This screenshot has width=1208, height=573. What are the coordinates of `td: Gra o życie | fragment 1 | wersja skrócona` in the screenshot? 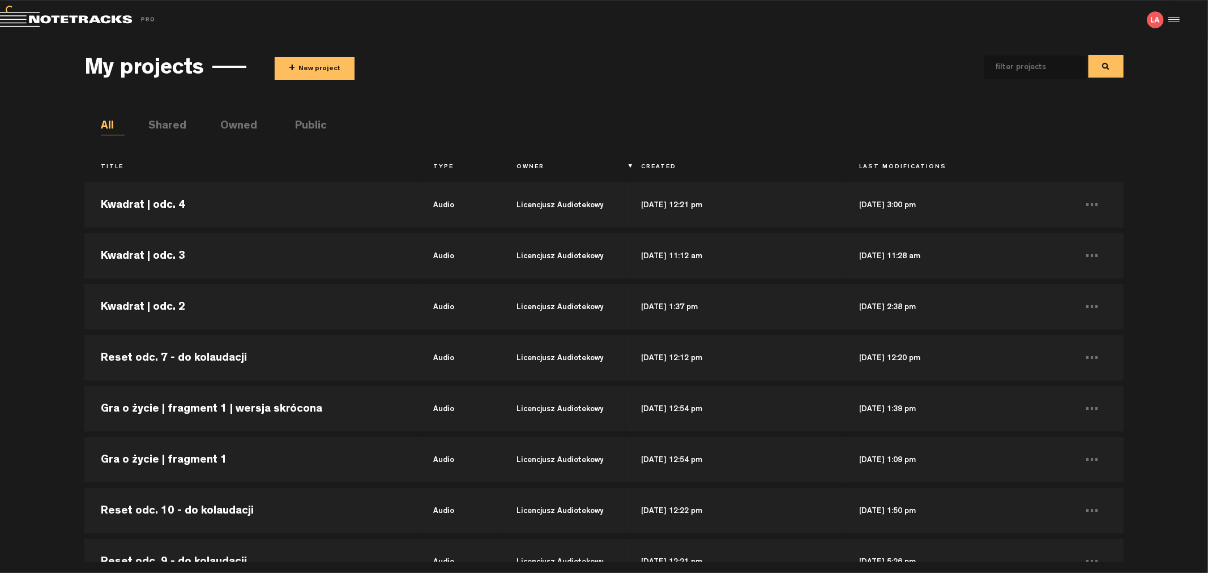 It's located at (250, 409).